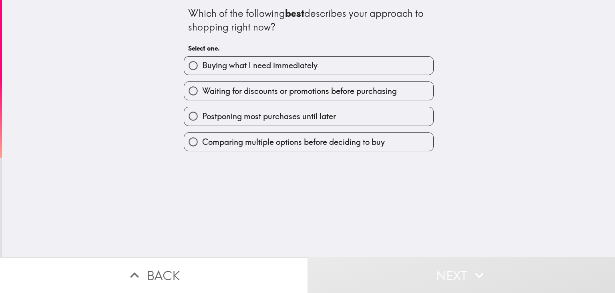  What do you see at coordinates (309, 116) in the screenshot?
I see `button: Postponing most purchases until later` at bounding box center [309, 116].